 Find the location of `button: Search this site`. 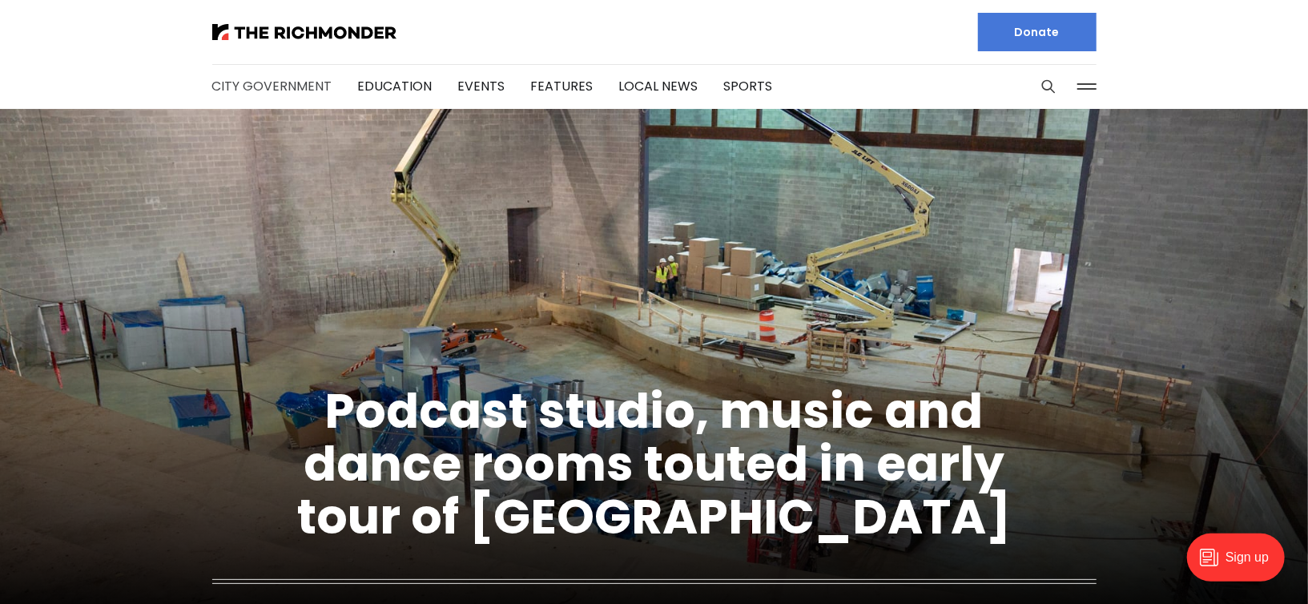

button: Search this site is located at coordinates (1049, 87).